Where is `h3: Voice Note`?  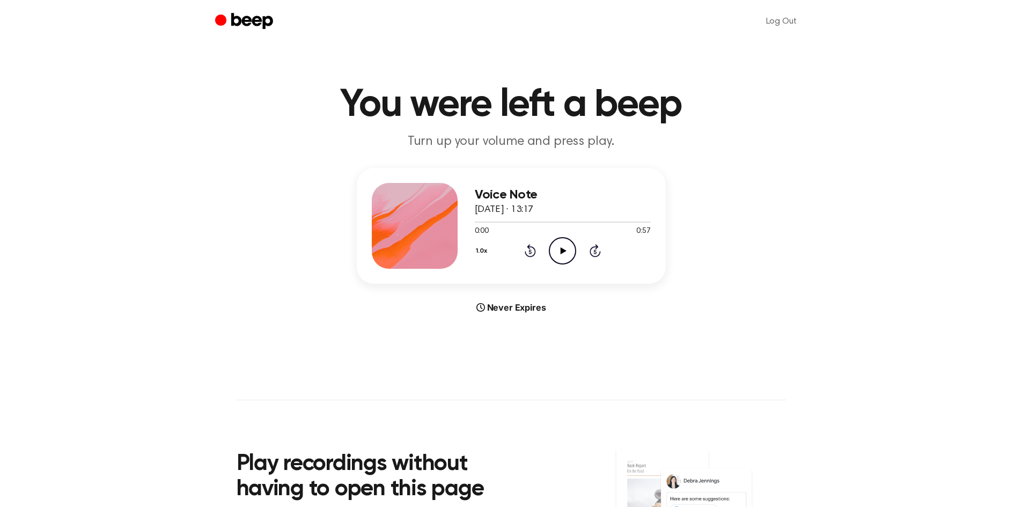 h3: Voice Note is located at coordinates (563, 195).